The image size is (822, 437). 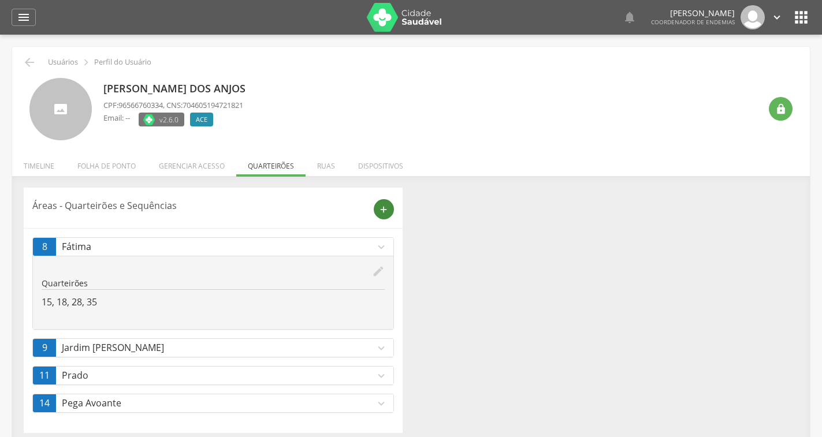 What do you see at coordinates (44, 348) in the screenshot?
I see `span: 9` at bounding box center [44, 348].